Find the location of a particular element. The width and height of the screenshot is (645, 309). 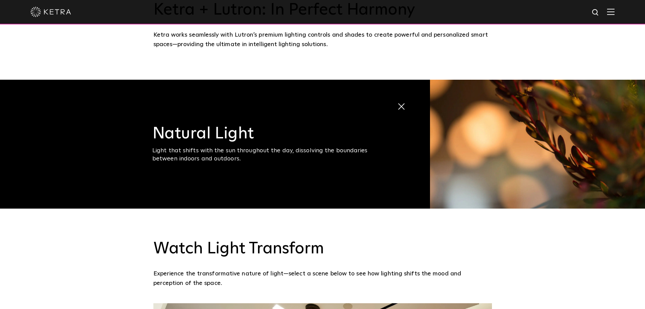

img: Hamburger%20Nav.svg is located at coordinates (611, 12).